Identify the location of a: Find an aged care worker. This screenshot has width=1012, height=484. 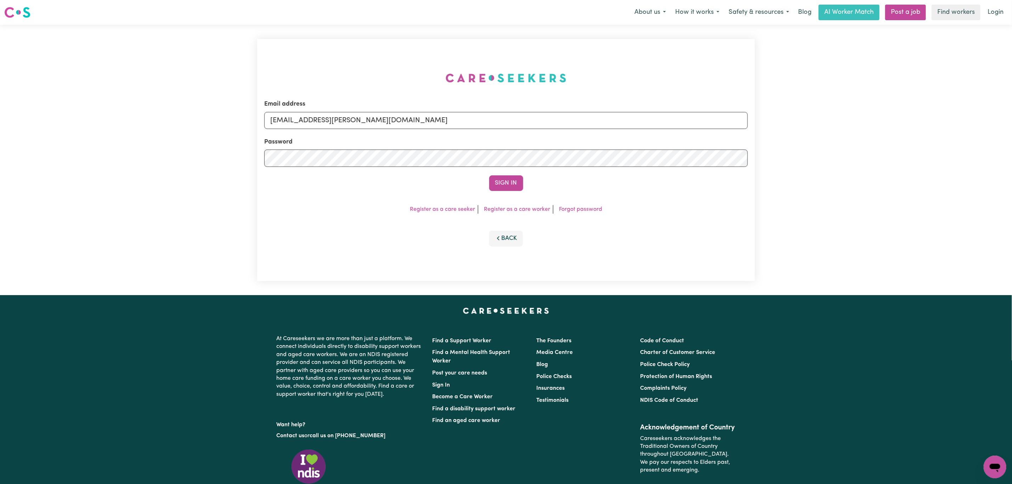
(467, 421).